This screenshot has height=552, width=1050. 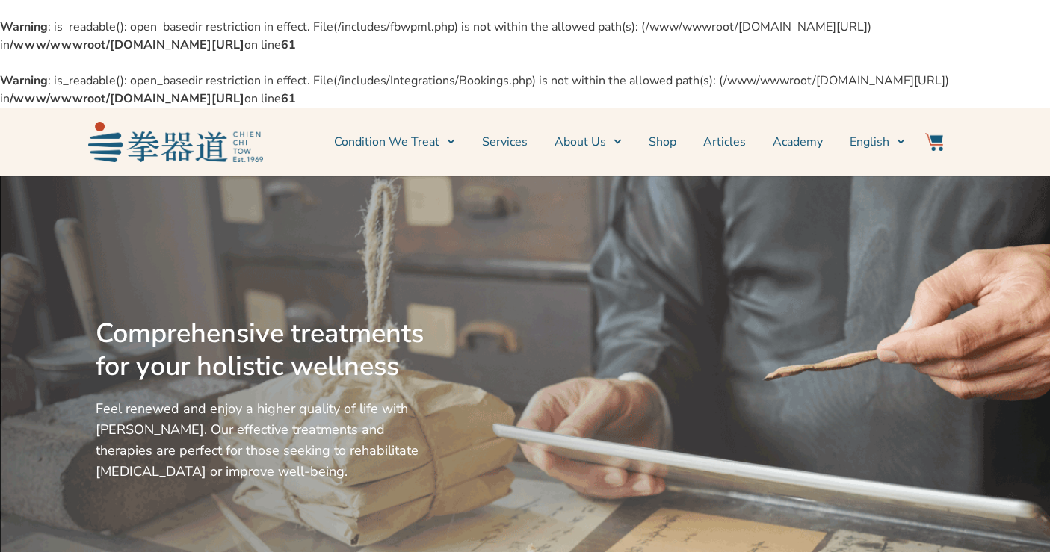 I want to click on a: English, so click(x=878, y=142).